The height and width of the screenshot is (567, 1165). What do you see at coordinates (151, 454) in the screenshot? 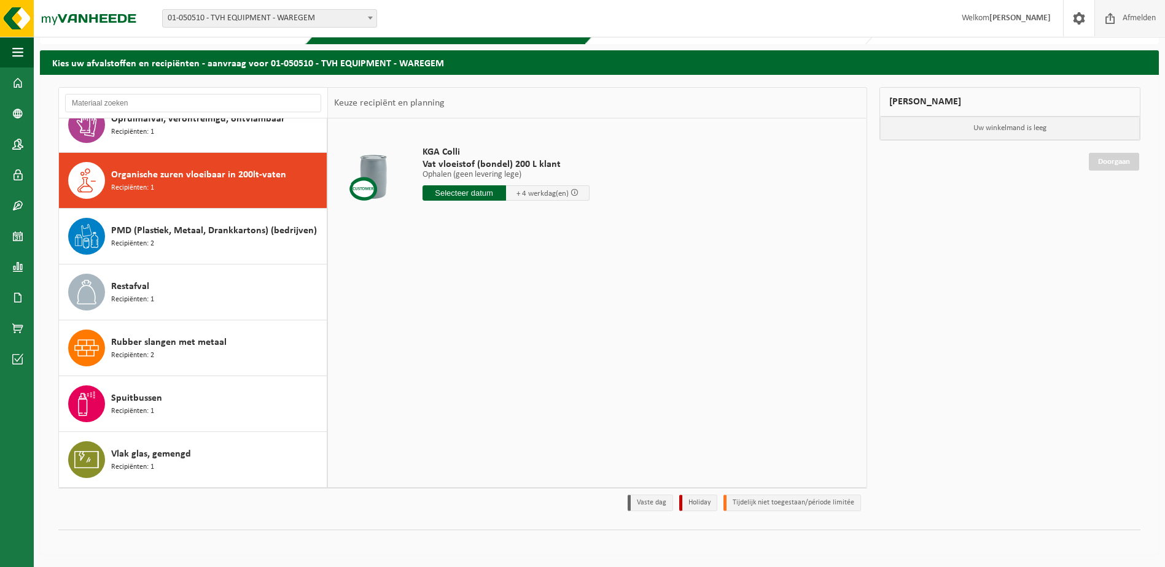
I see `span: Vlak glas, gemengd` at bounding box center [151, 454].